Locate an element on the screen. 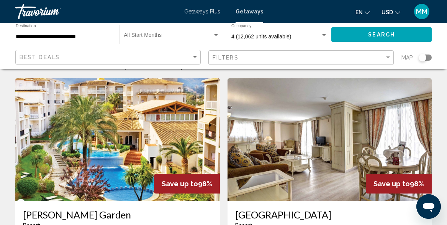  span: Best Deals is located at coordinates (39, 57).